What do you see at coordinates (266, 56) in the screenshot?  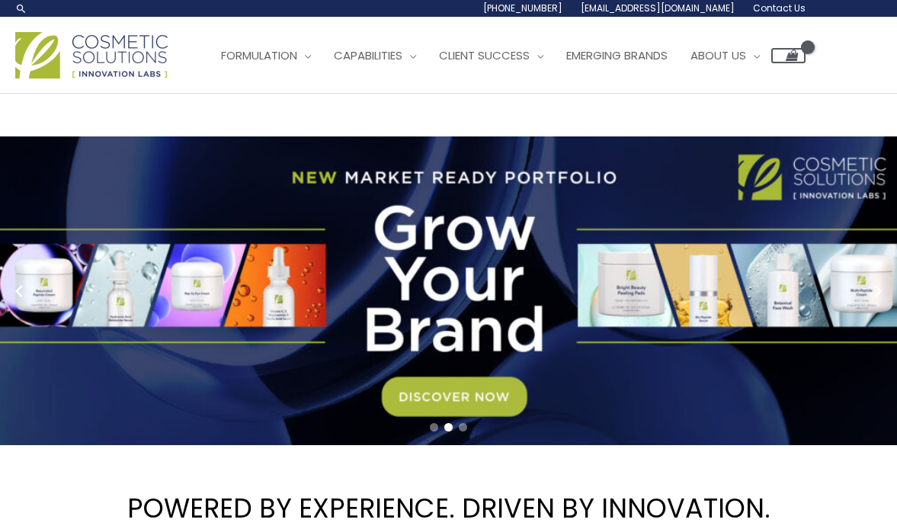 I see `a: Formulation` at bounding box center [266, 56].